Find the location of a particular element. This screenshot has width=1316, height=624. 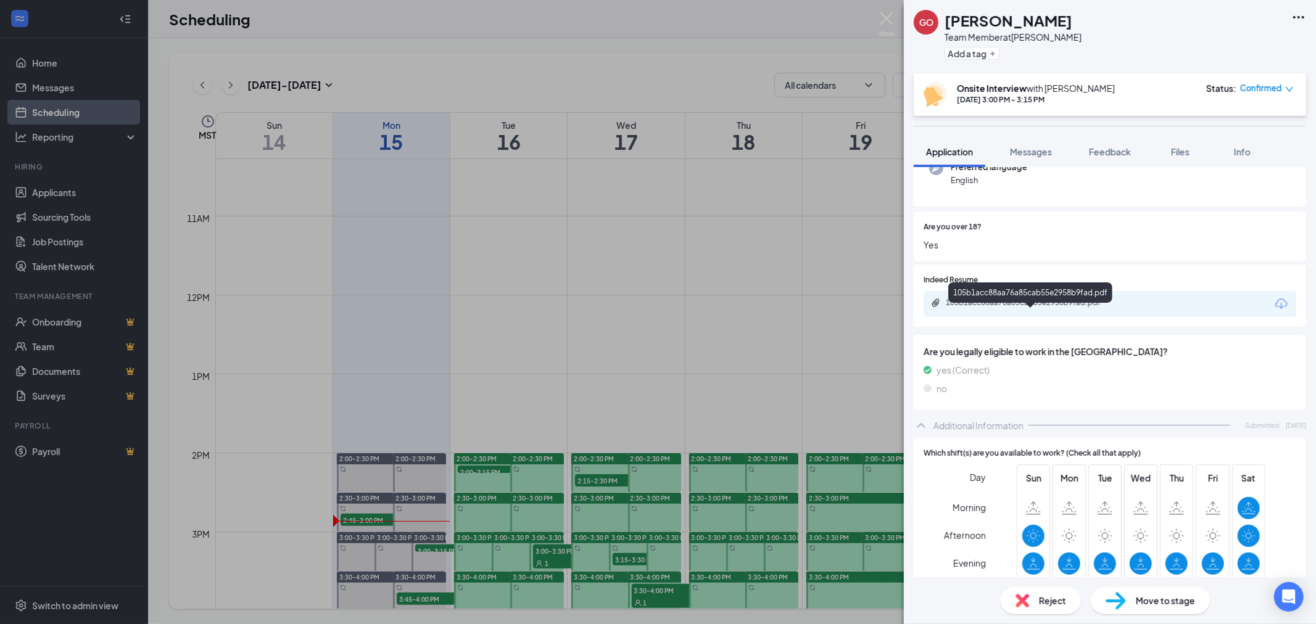

b: Onsite Interview is located at coordinates (991, 88).